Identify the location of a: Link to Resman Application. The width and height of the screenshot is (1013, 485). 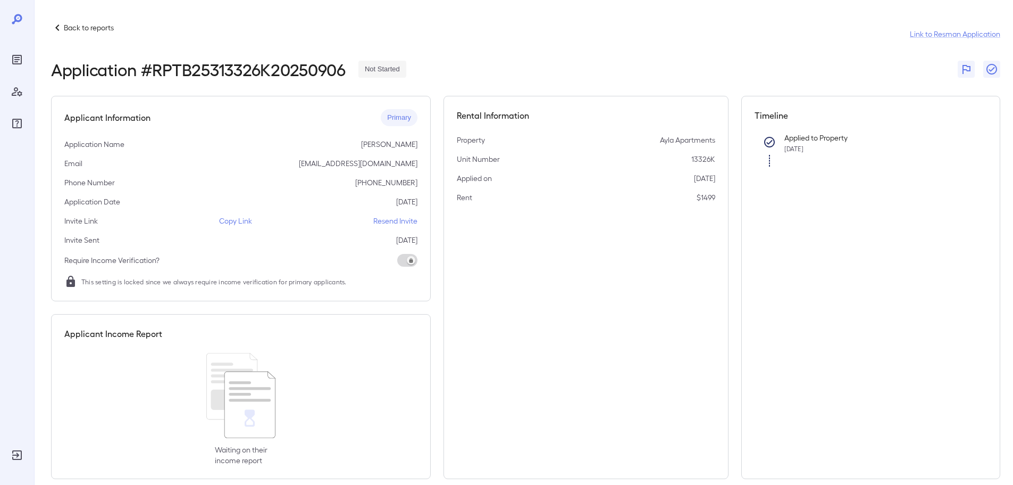
(956, 34).